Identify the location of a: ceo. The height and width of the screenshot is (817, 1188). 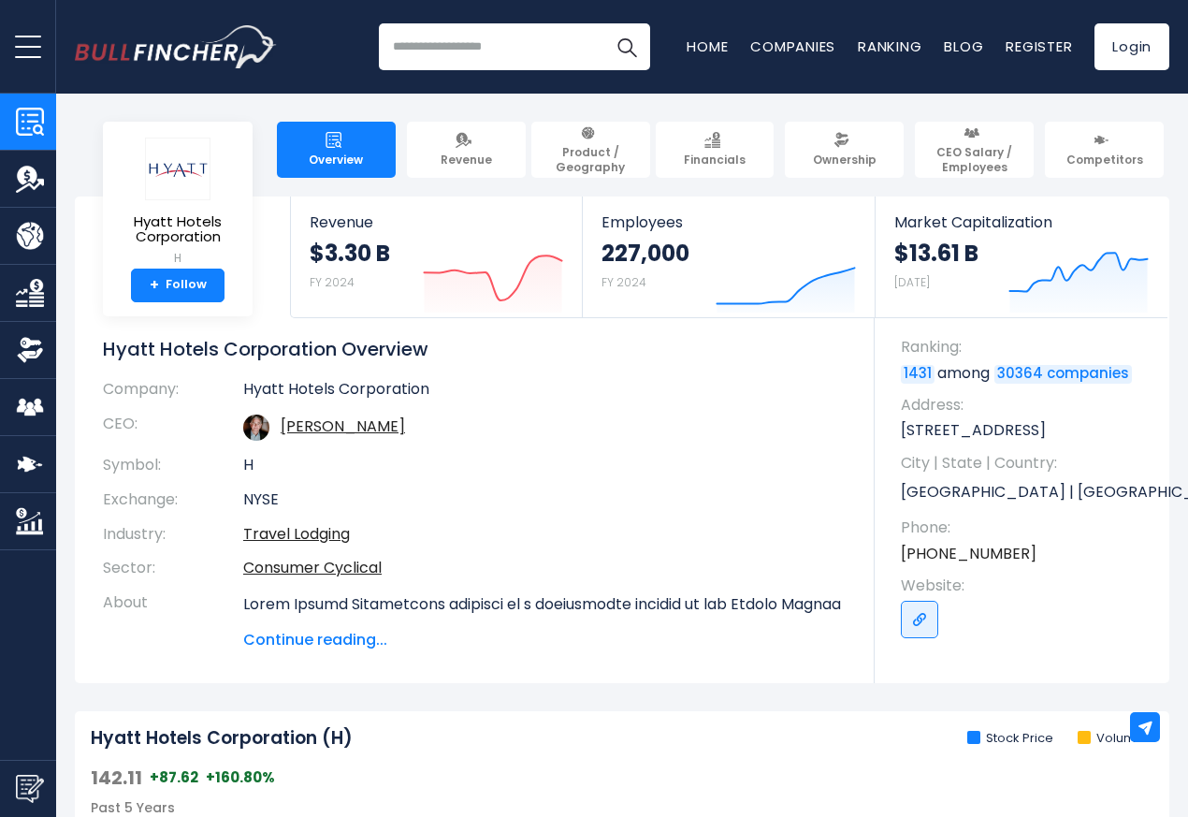
(342, 426).